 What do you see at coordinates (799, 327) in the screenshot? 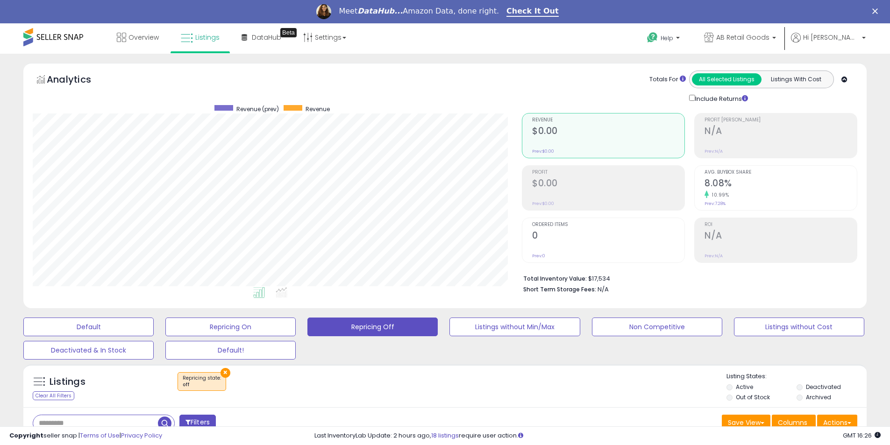
I see `button: Listings without Cost` at bounding box center [799, 327].